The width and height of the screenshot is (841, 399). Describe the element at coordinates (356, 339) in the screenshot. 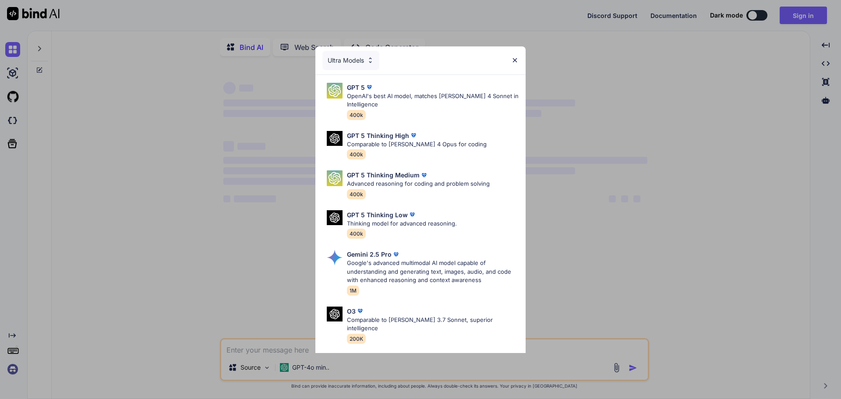

I see `span: 200K` at that location.